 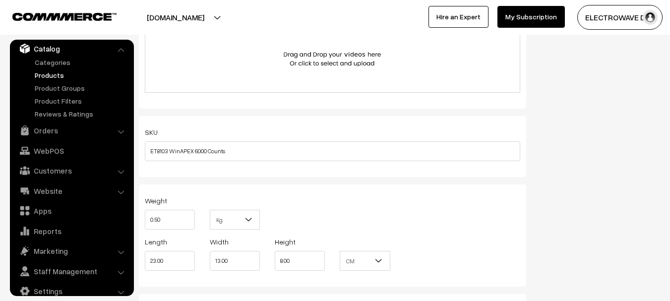 What do you see at coordinates (151, 132) in the screenshot?
I see `label: SKU` at bounding box center [151, 132].